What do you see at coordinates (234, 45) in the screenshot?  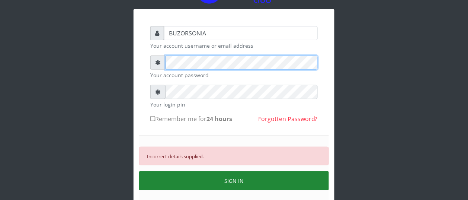 I see `small: Your account username or email address` at bounding box center [234, 45].